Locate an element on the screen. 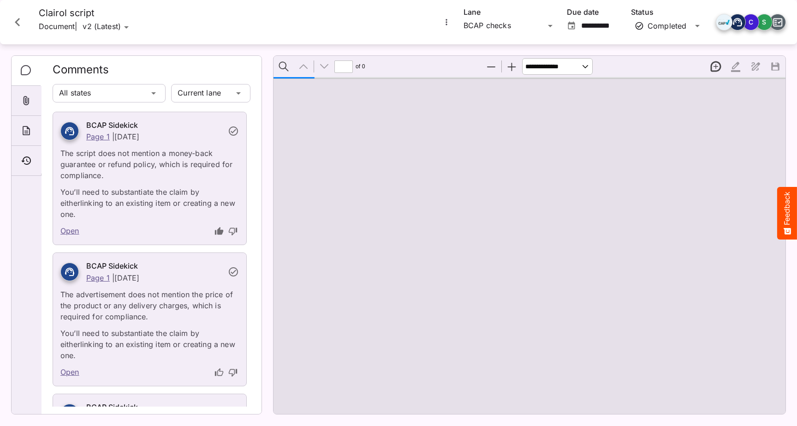  div: Comments is located at coordinates (26, 71).